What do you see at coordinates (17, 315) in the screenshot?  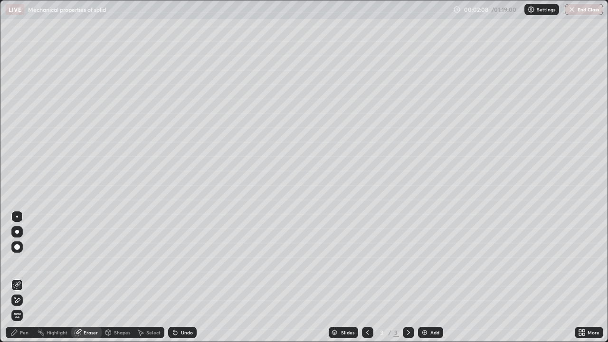 I see `span: Erase all` at bounding box center [17, 315].